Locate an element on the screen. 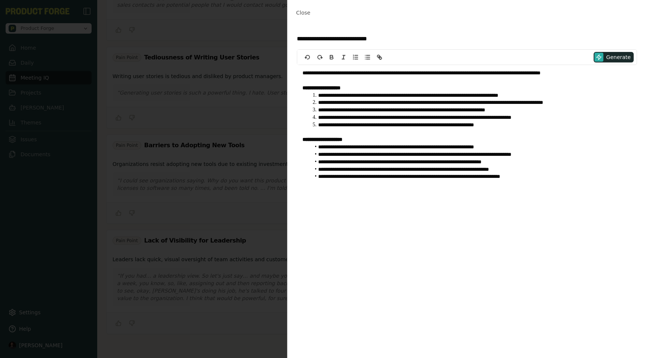 The image size is (646, 358). button: Generate is located at coordinates (614, 57).